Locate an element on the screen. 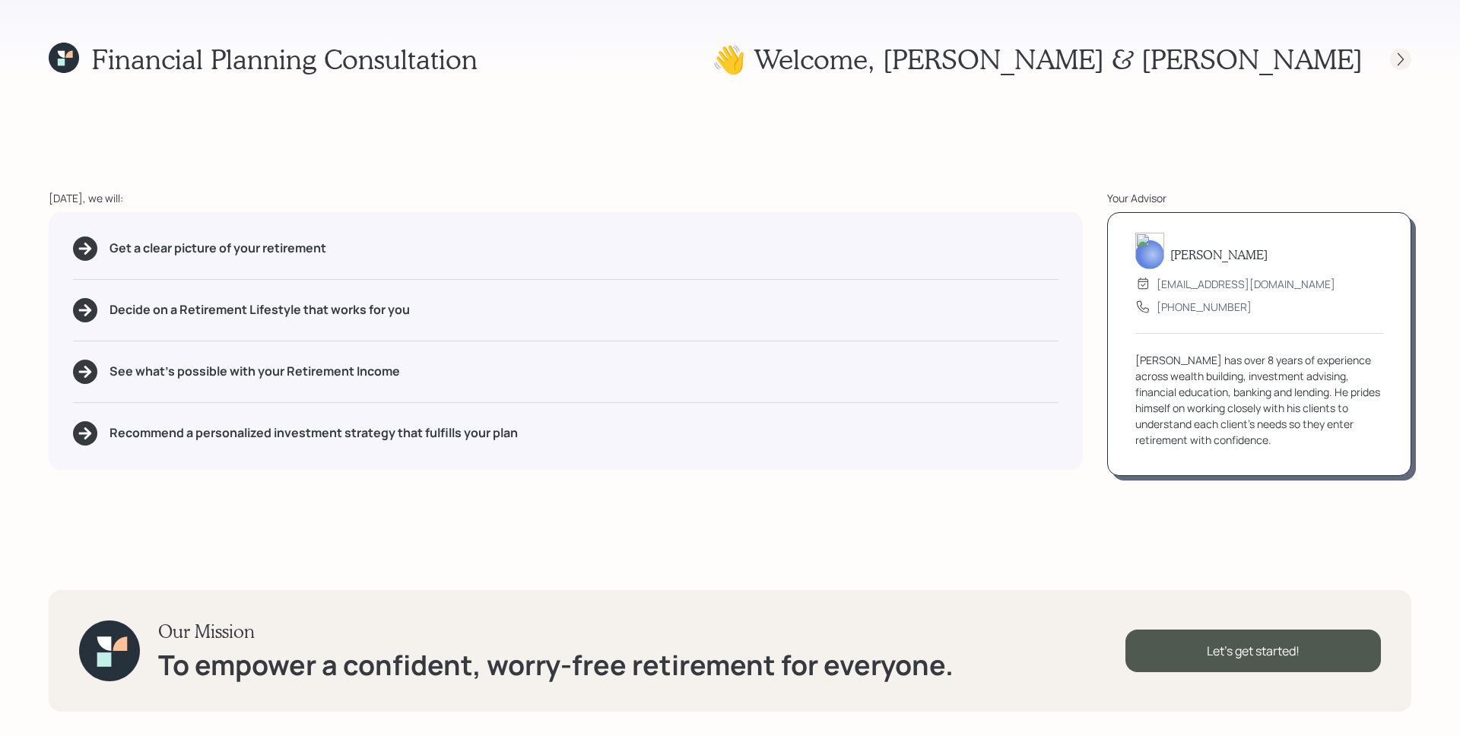  h5: See what's possible with your Retirement Income is located at coordinates (255, 371).